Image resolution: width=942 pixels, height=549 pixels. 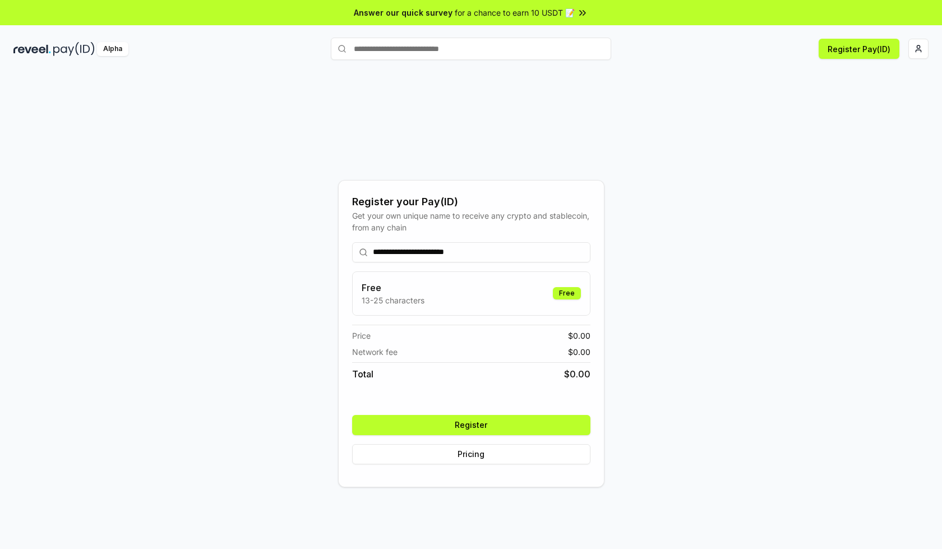 I want to click on div: Get your own unique name to receive any crypto and stablecoin, from any chain, so click(x=471, y=221).